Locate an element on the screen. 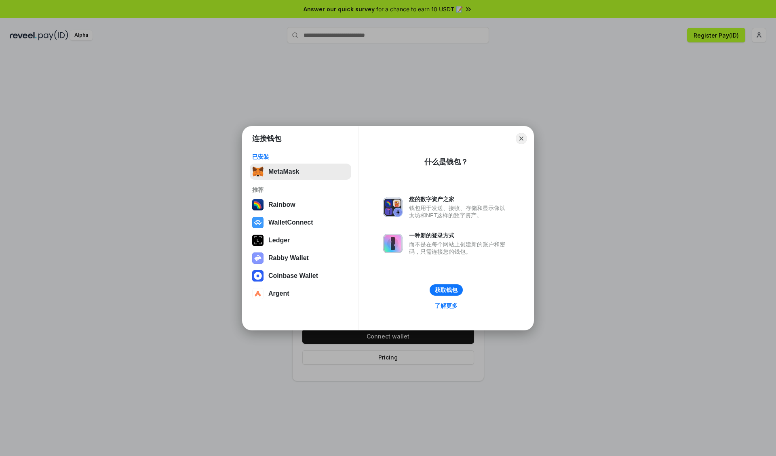 The width and height of the screenshot is (776, 456). button: WalletConnect is located at coordinates (300, 223).